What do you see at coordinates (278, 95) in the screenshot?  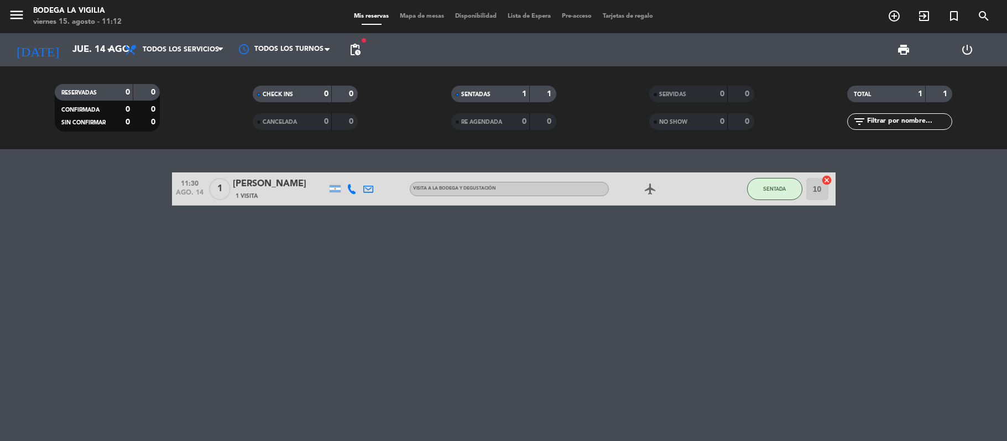 I see `span: CHECK INS` at bounding box center [278, 95].